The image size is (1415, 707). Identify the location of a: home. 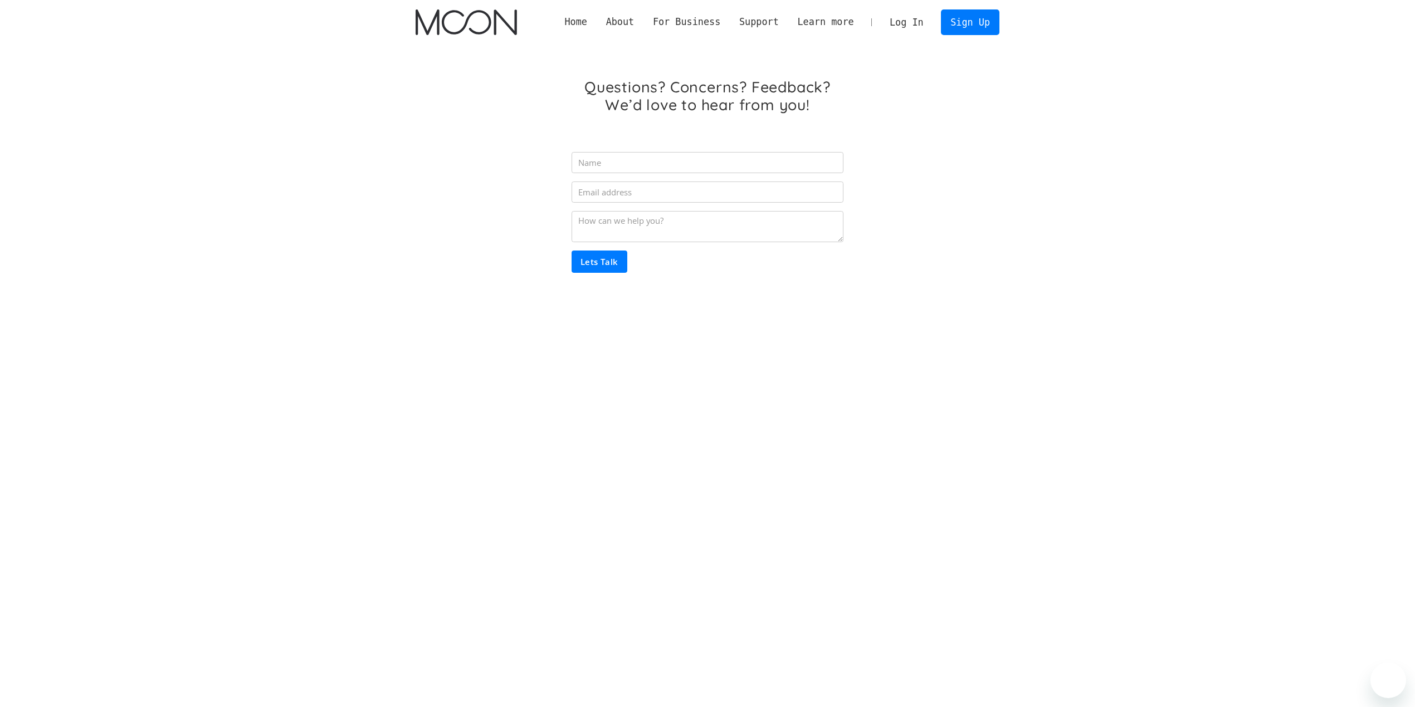
(466, 22).